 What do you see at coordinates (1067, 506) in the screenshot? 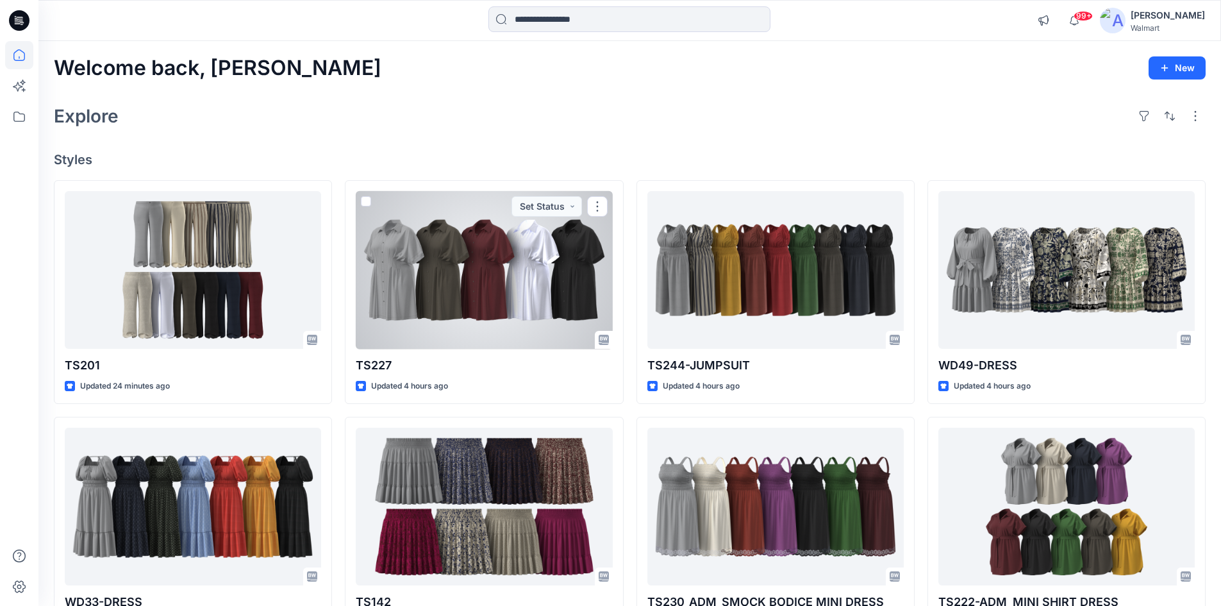
I see `a: TS222-ADM_MINI SHIRT DRESS` at bounding box center [1067, 506].